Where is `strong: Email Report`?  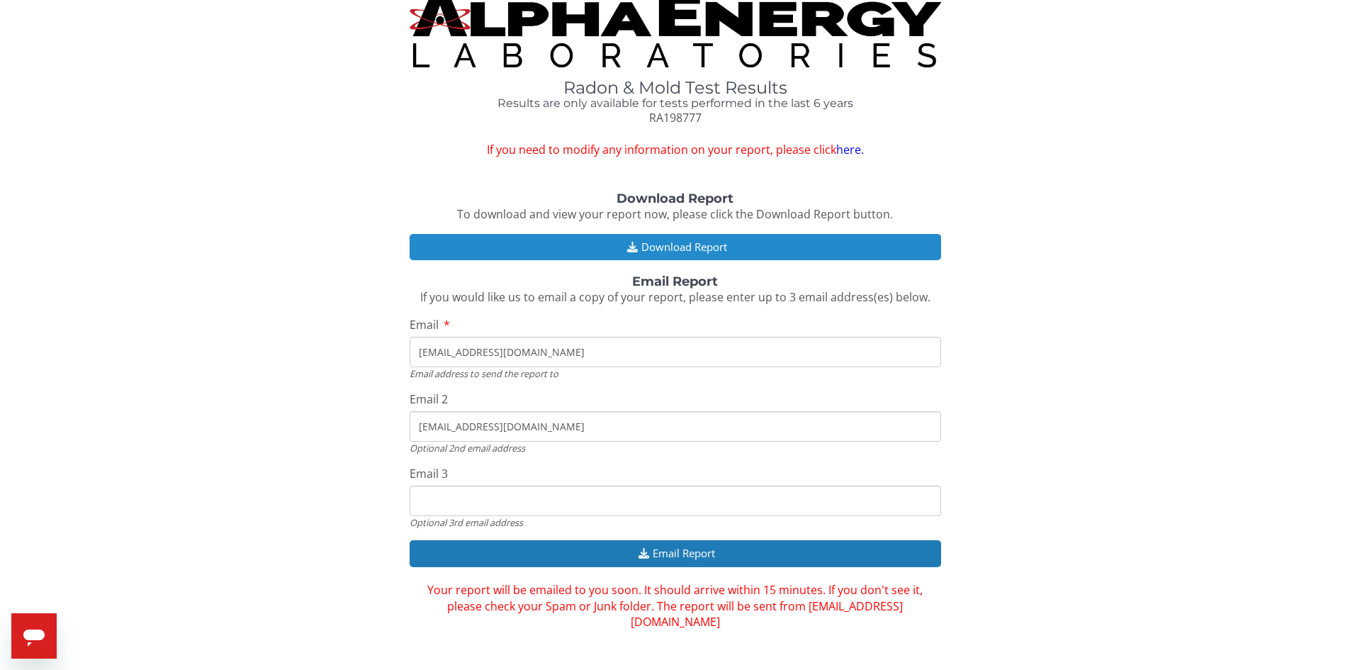
strong: Email Report is located at coordinates (674, 281).